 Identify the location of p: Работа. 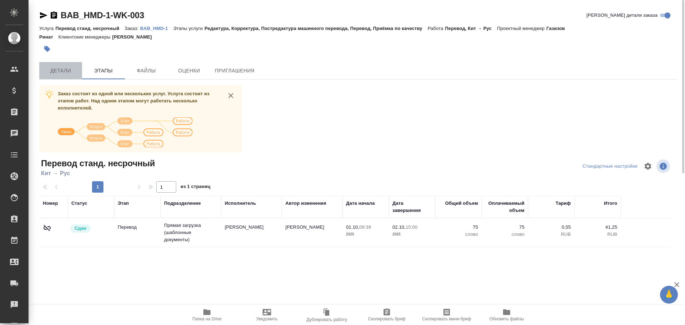
(436, 28).